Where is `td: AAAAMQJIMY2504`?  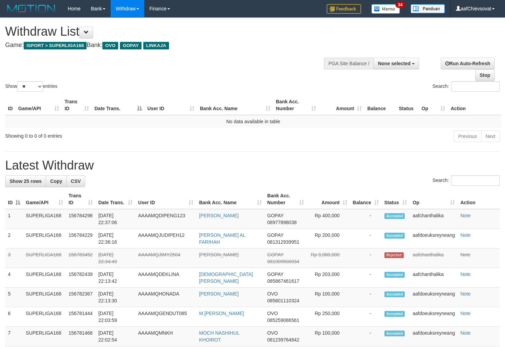 td: AAAAMQJIMY2504 is located at coordinates (166, 258).